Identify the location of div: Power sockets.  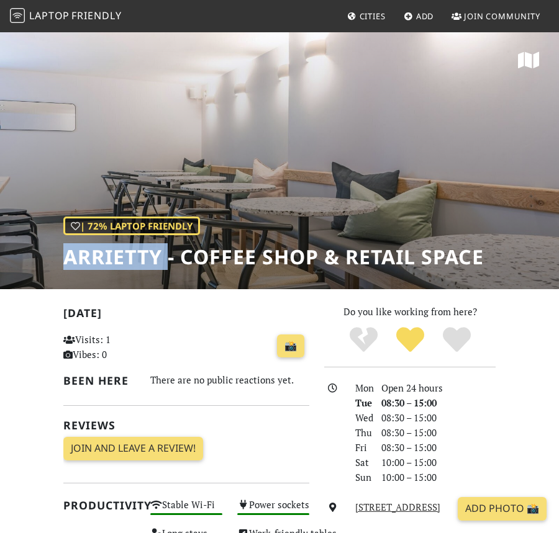
(273, 511).